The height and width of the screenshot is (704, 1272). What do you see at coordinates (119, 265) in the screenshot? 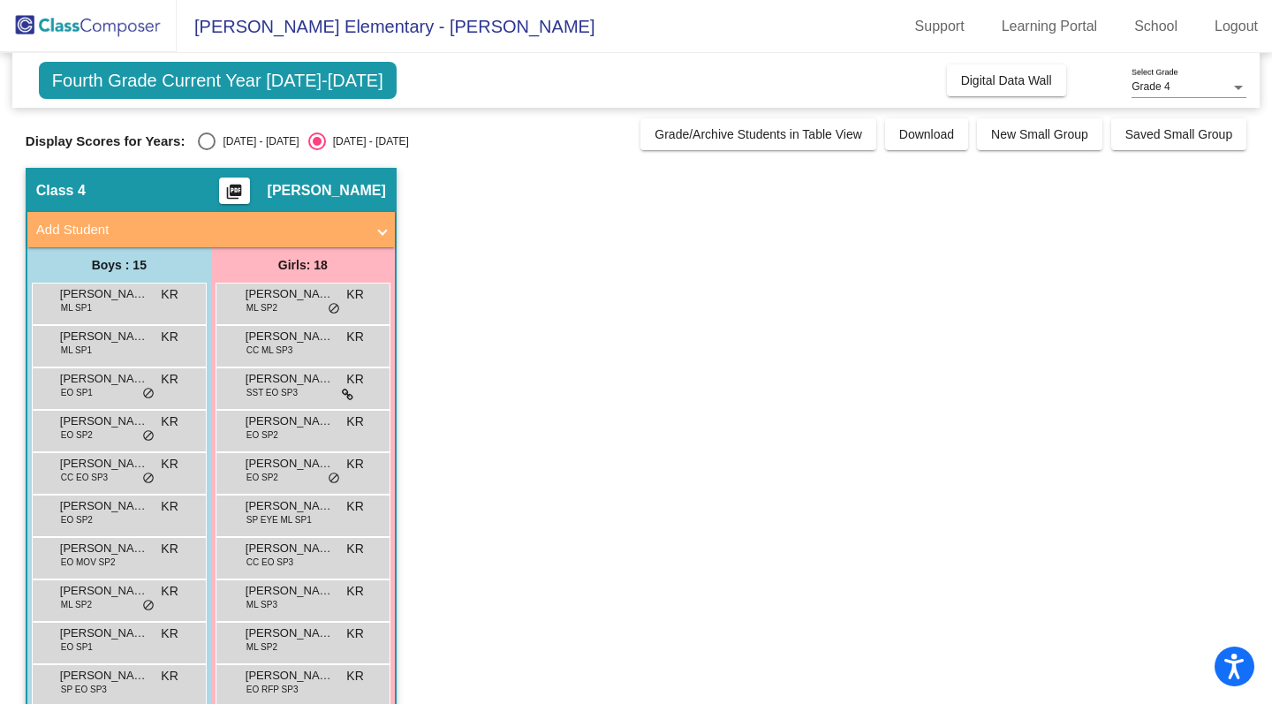
I see `div: Boys : 15` at bounding box center [119, 265].